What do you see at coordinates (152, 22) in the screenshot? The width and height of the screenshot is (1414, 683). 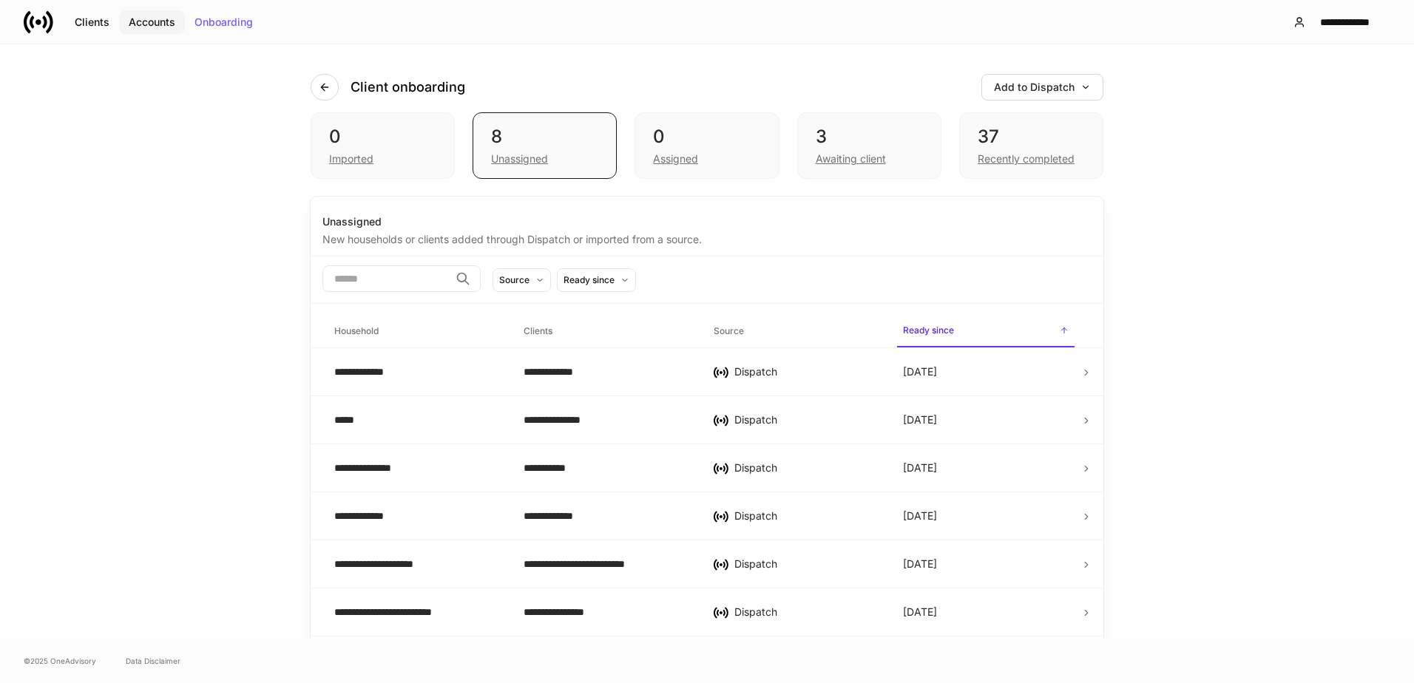 I see `div: Accounts` at bounding box center [152, 22].